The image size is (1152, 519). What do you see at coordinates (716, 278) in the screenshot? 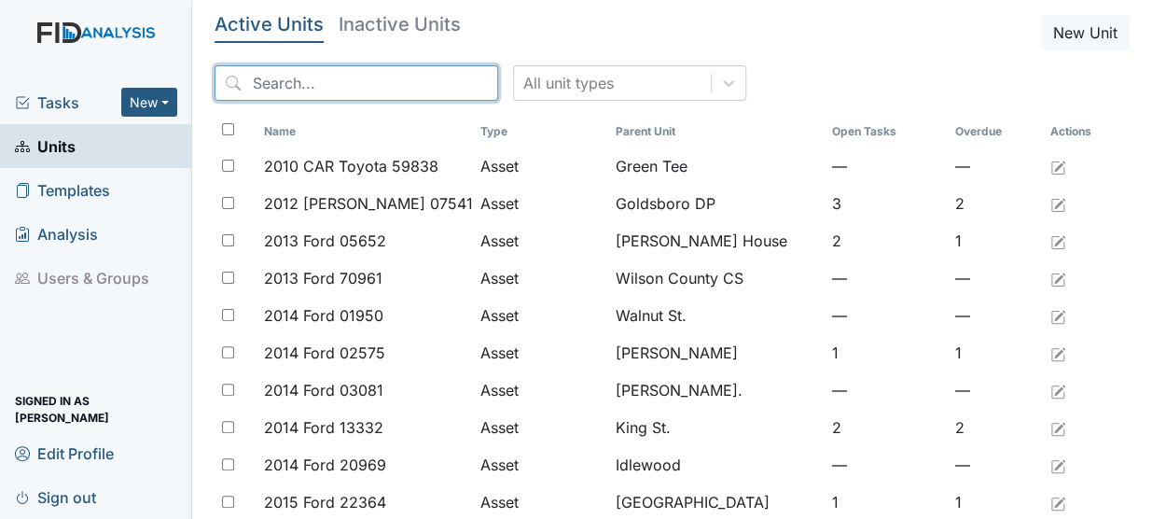
I see `td: Wilson County CS` at bounding box center [716, 278].